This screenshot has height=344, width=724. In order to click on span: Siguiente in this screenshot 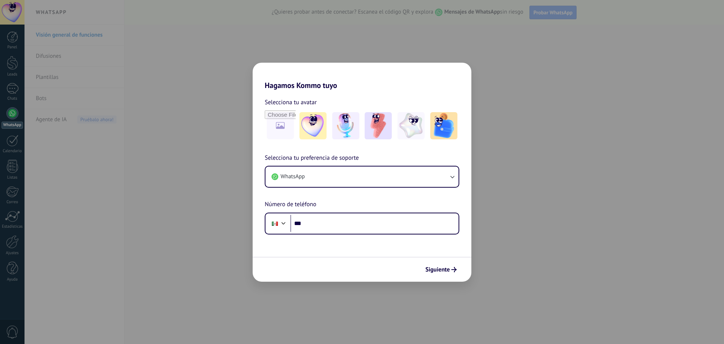, I will do `click(438, 269)`.